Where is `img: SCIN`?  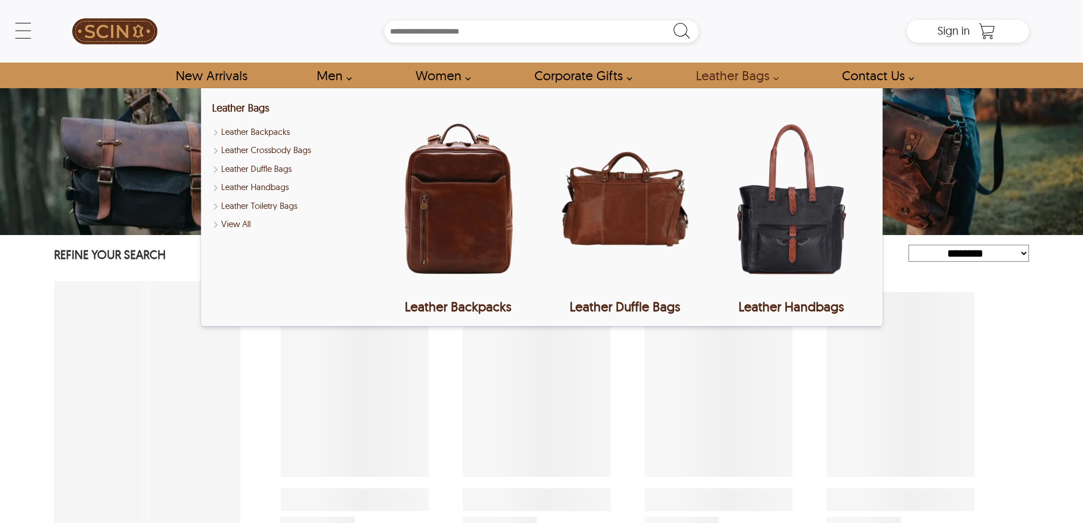
img: SCIN is located at coordinates (115, 31).